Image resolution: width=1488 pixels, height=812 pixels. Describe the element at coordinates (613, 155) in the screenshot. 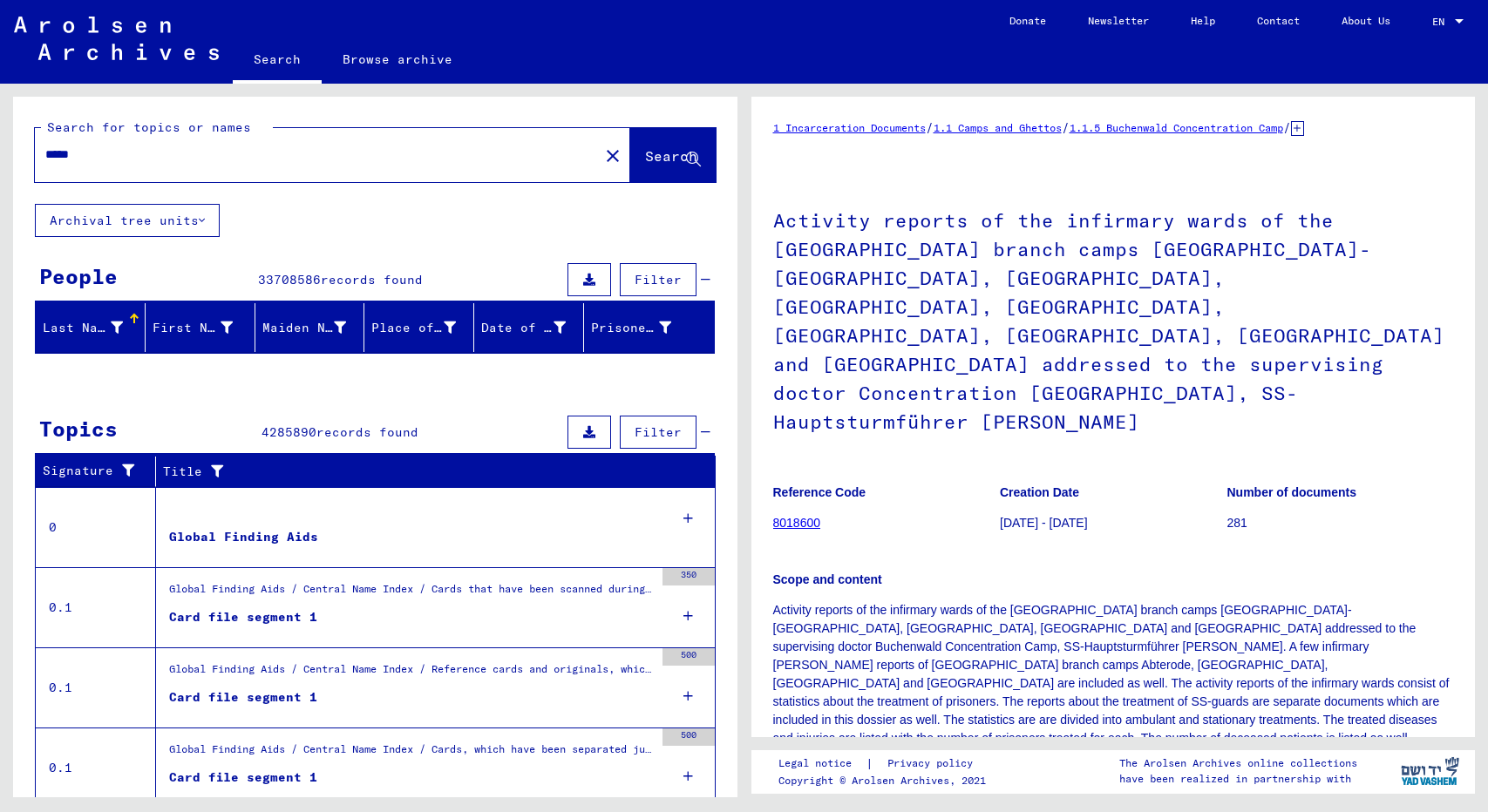

I see `button: Clear` at that location.